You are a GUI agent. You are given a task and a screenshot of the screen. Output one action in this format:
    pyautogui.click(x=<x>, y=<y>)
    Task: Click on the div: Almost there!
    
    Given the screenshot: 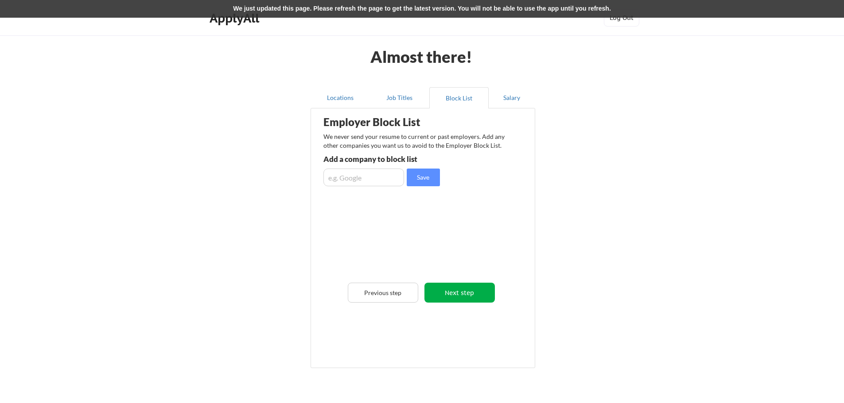 What is the action you would take?
    pyautogui.click(x=421, y=57)
    